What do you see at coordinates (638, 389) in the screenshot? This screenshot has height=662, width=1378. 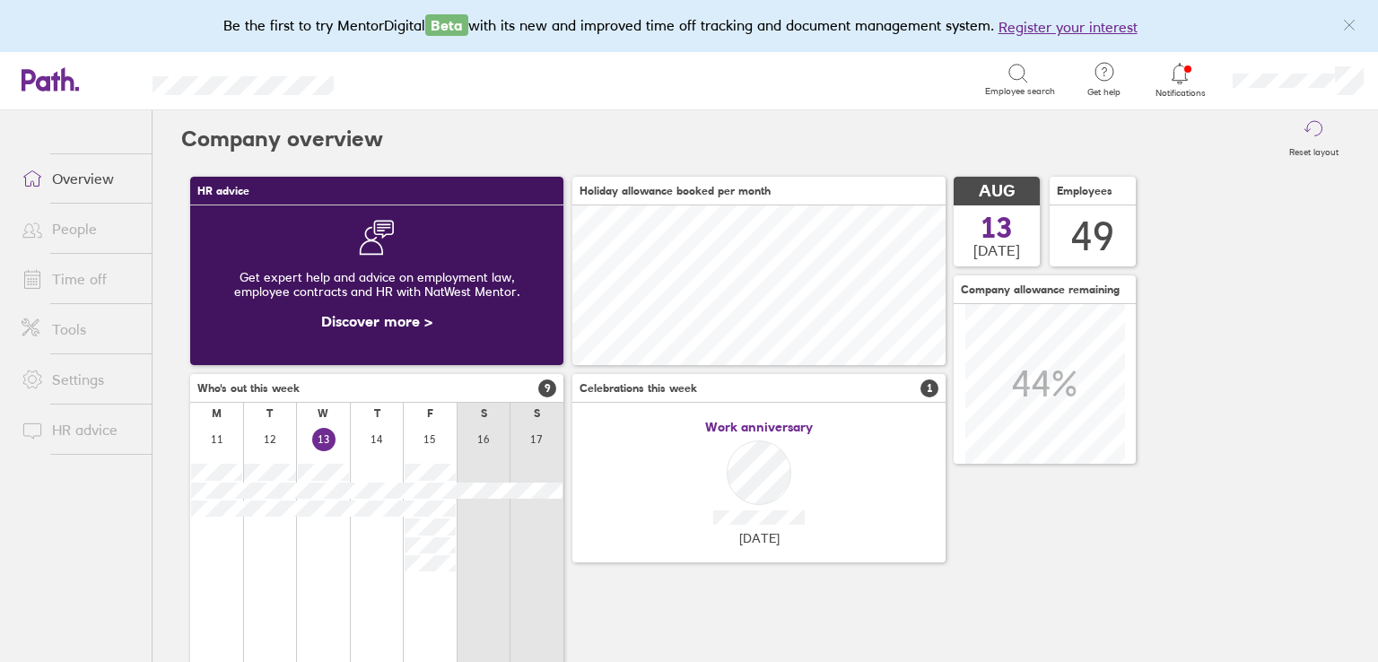 I see `span: Celebrations this week` at bounding box center [638, 389].